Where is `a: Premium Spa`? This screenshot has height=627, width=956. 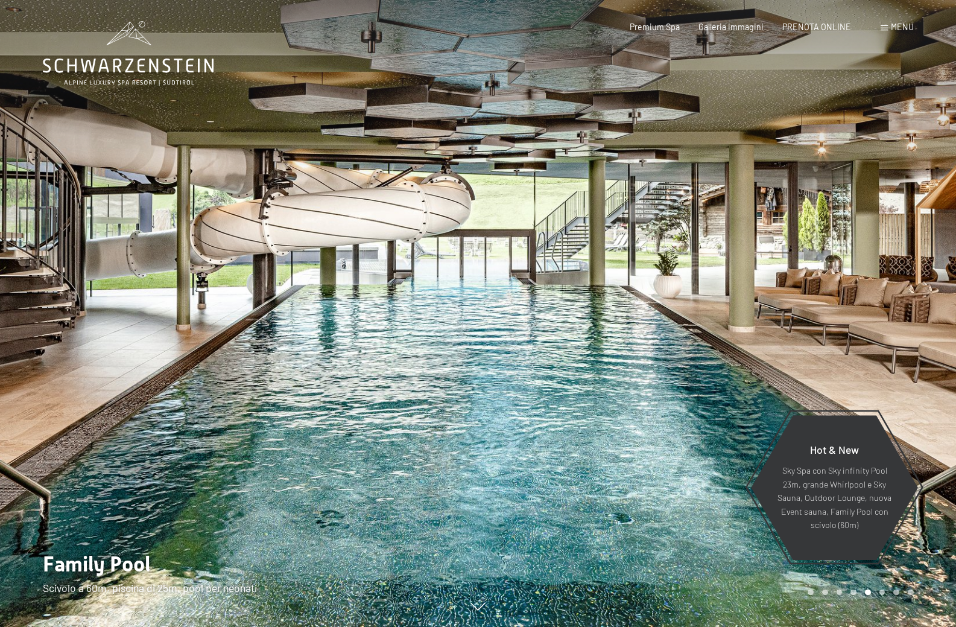 a: Premium Spa is located at coordinates (654, 27).